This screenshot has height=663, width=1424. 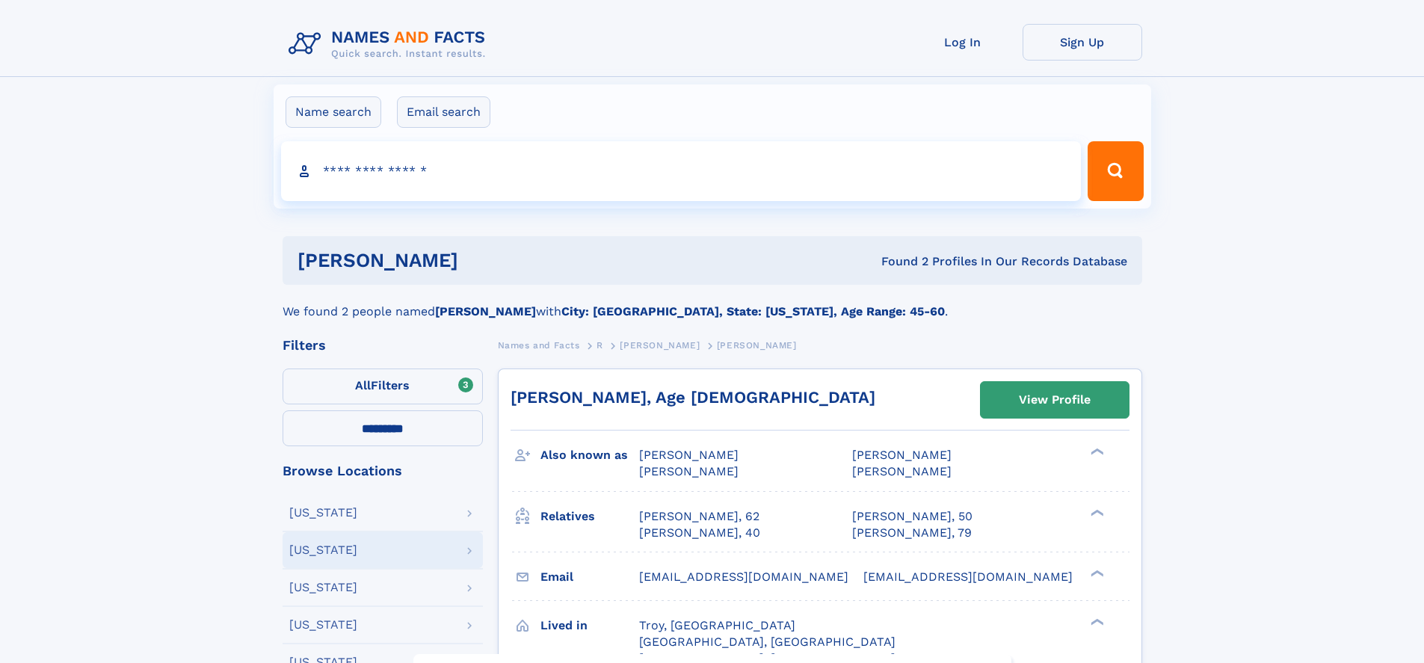 I want to click on div: We found 2 people named with ., so click(x=712, y=303).